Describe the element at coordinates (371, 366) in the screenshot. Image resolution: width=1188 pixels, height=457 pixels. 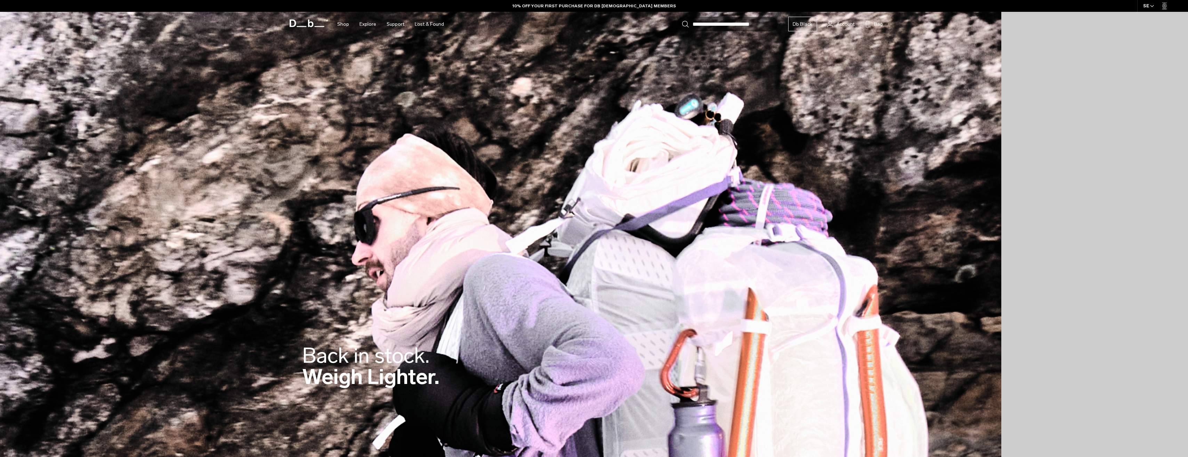
I see `h2: Weigh Lighter.` at that location.